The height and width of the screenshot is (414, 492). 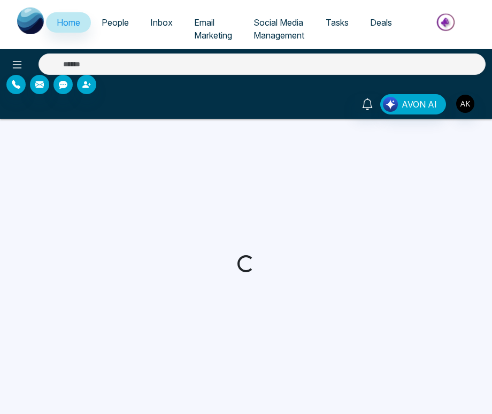 What do you see at coordinates (213, 29) in the screenshot?
I see `a: Email Marketing` at bounding box center [213, 29].